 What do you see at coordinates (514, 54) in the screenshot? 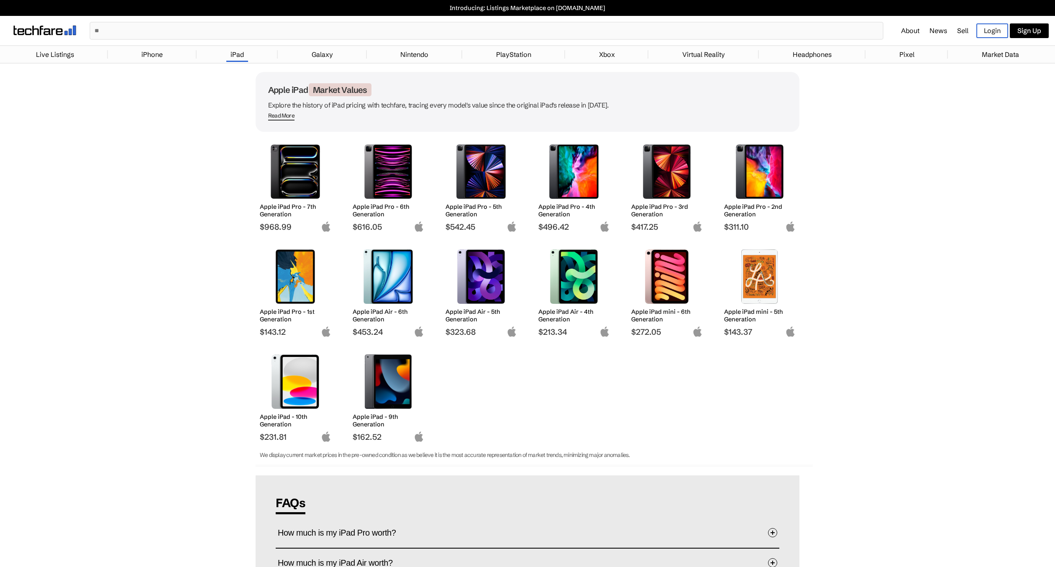
I see `a: PlayStation` at bounding box center [514, 54].